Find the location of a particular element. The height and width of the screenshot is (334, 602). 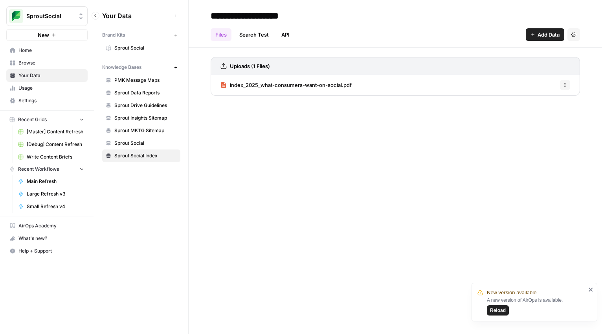

a: Home is located at coordinates (47, 50).